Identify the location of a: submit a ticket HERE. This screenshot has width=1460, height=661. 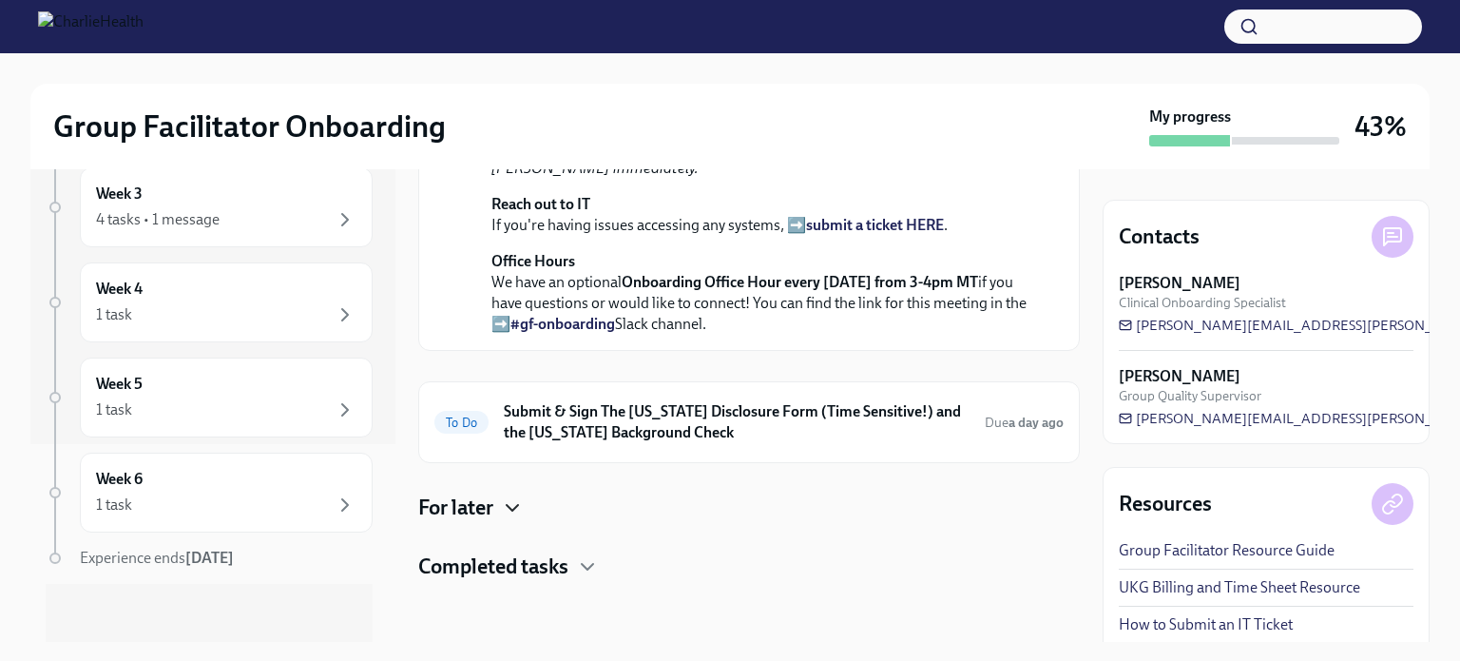
(875, 224).